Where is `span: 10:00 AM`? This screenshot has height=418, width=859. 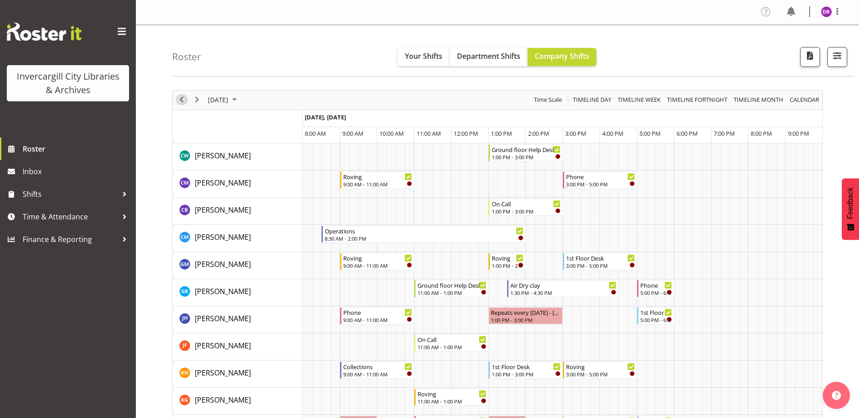 span: 10:00 AM is located at coordinates (392, 134).